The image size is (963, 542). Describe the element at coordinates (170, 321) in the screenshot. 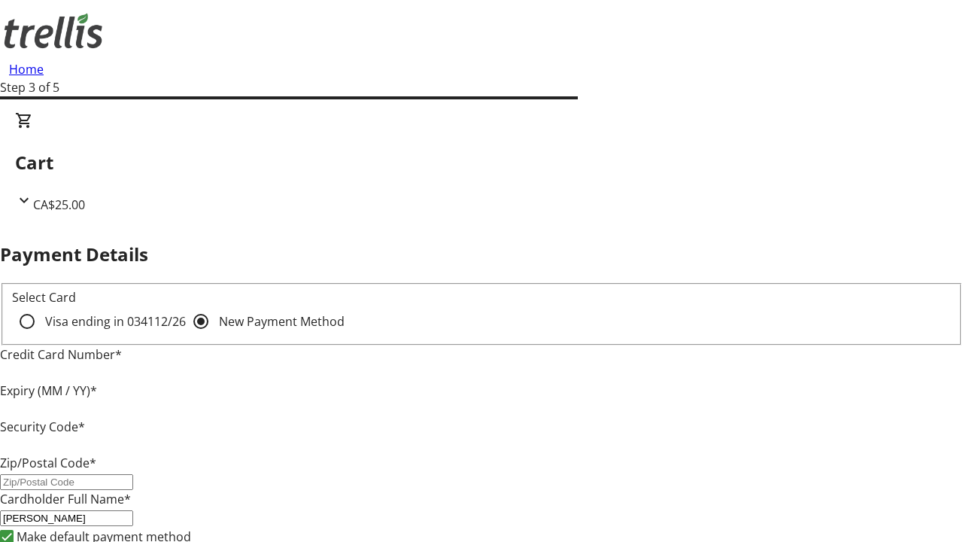

I see `span: 12/26` at that location.